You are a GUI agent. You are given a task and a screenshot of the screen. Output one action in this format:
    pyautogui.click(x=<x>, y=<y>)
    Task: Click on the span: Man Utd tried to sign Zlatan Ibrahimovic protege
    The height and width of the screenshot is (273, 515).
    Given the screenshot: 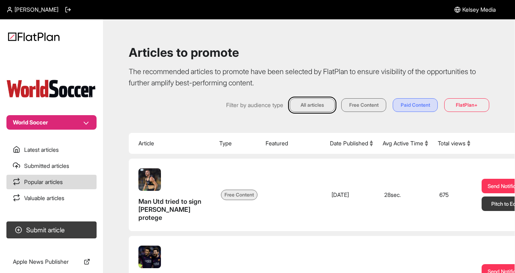 What is the action you would take?
    pyautogui.click(x=173, y=209)
    